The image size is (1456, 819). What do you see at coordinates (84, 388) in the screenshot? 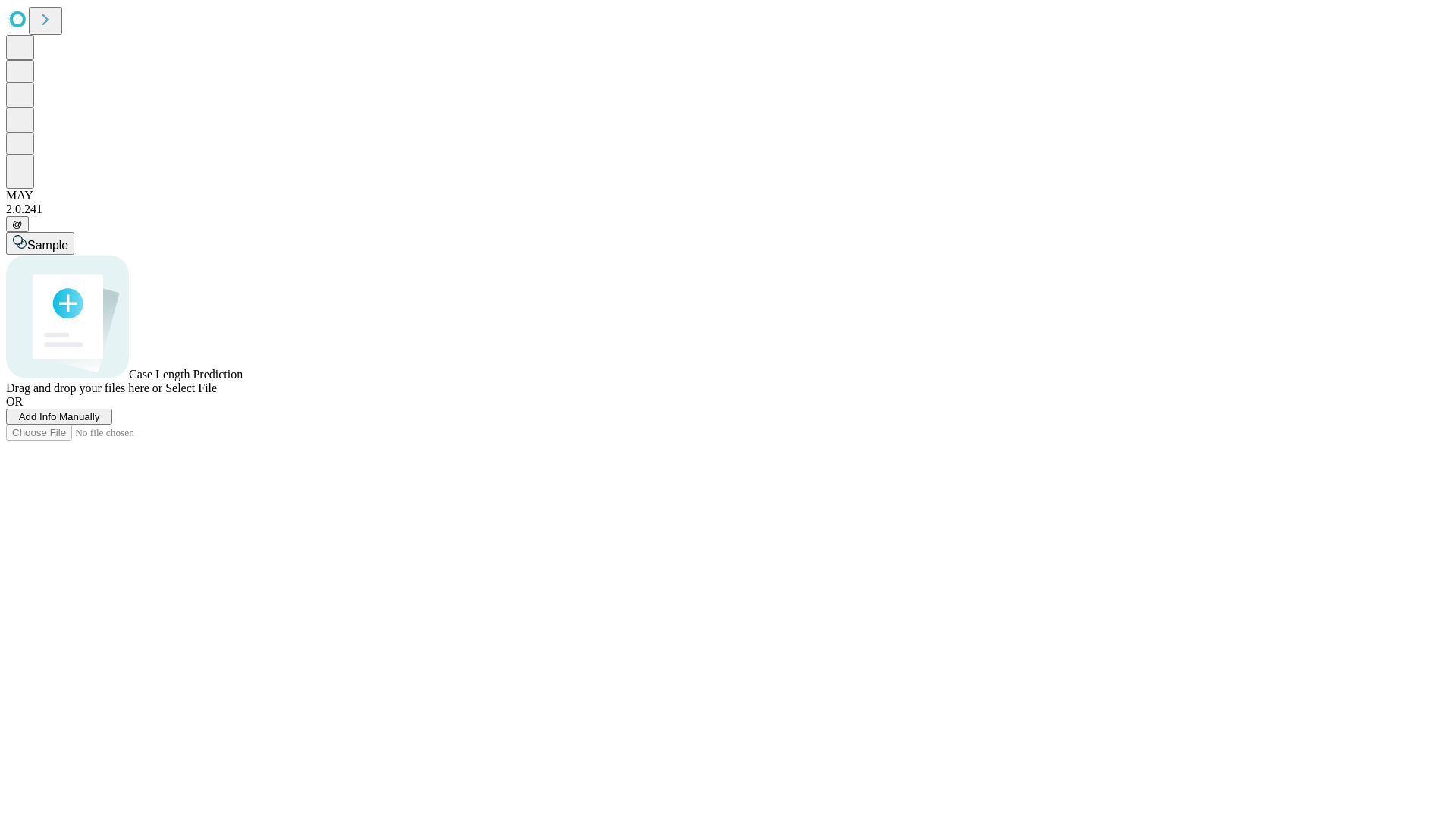
I see `span: Drag and drop your files here or` at bounding box center [84, 388].